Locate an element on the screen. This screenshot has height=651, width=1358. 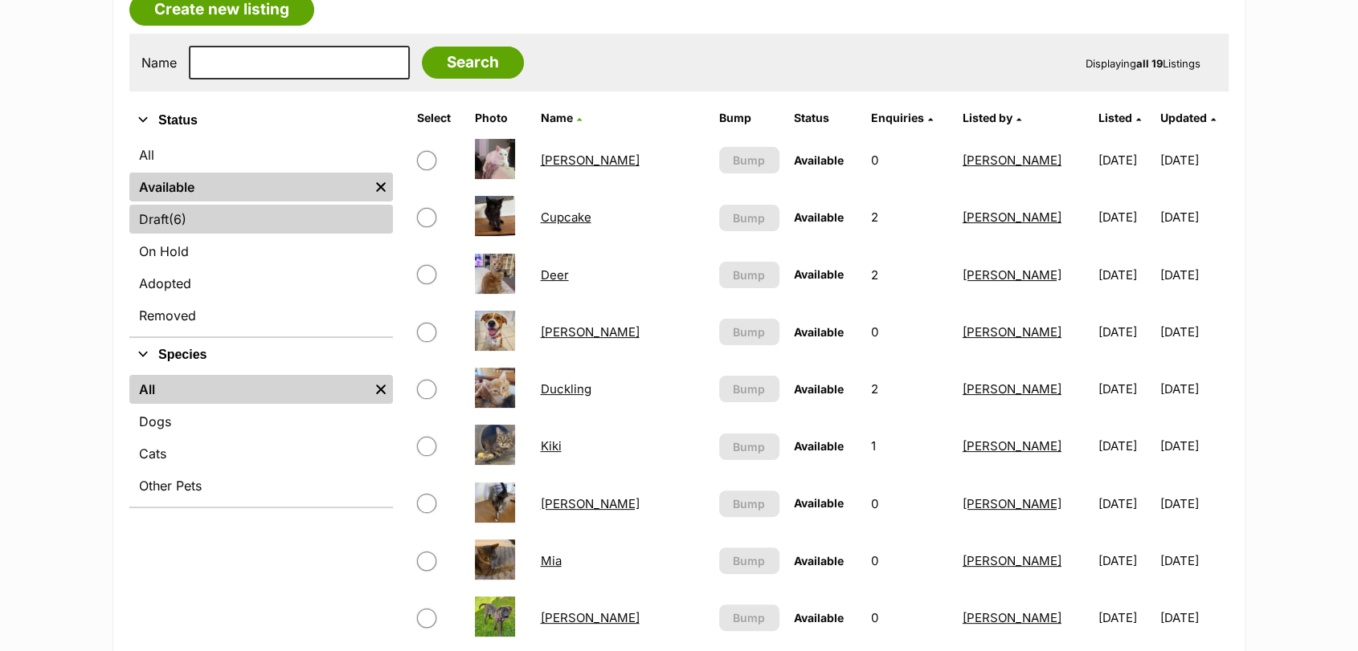
a: Kiki is located at coordinates (550, 446).